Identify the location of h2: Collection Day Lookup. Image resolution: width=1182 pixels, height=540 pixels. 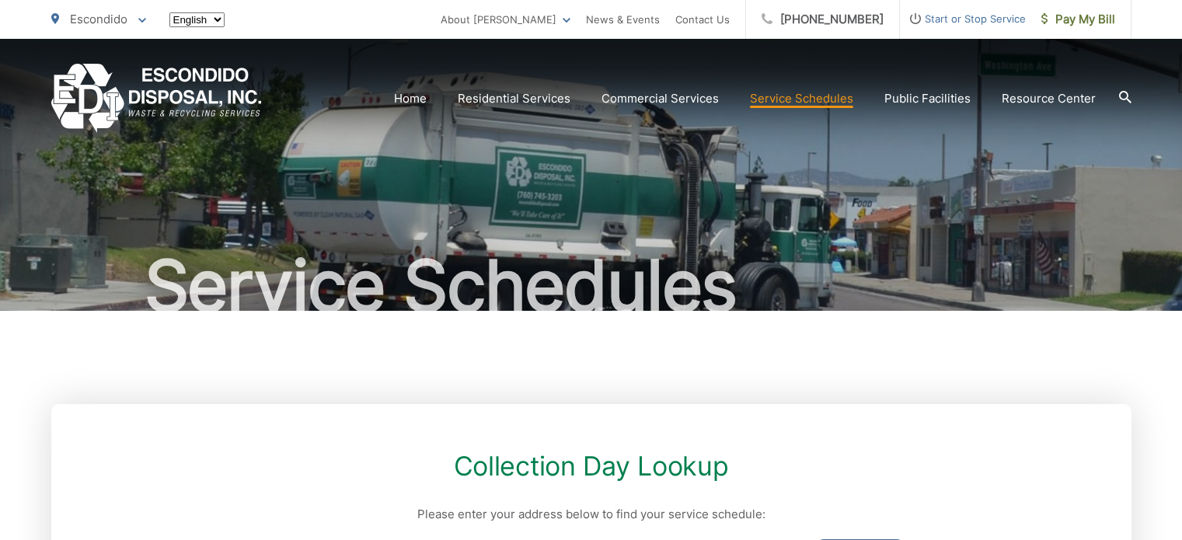
(591, 466).